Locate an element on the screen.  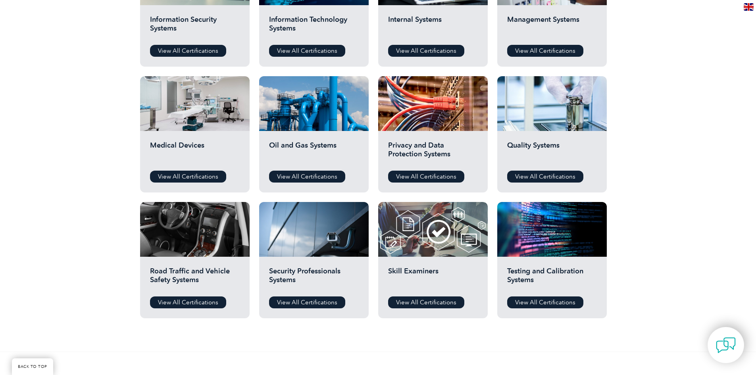
img: en is located at coordinates (749, 7).